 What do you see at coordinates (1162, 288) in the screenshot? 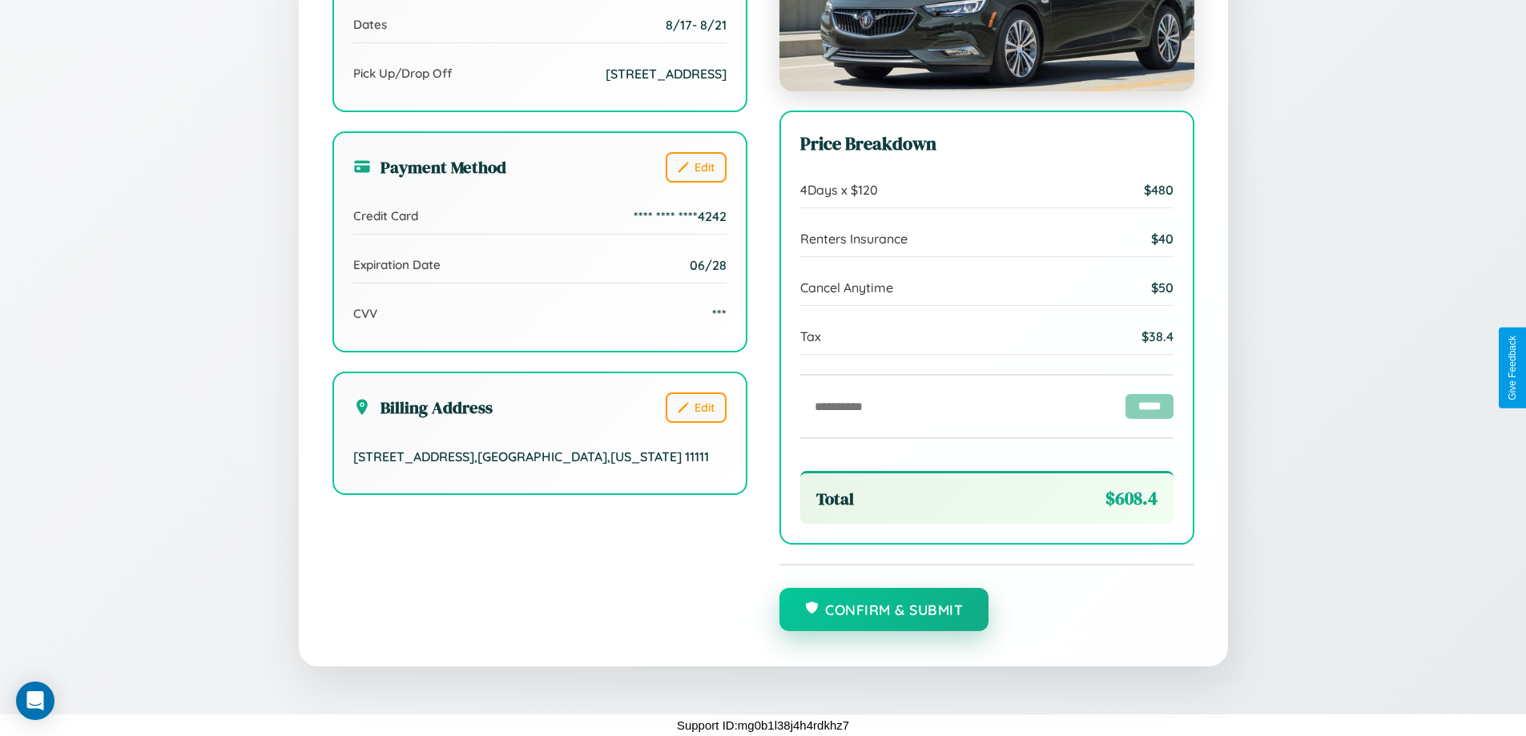
I see `span: $ 50` at bounding box center [1162, 288].